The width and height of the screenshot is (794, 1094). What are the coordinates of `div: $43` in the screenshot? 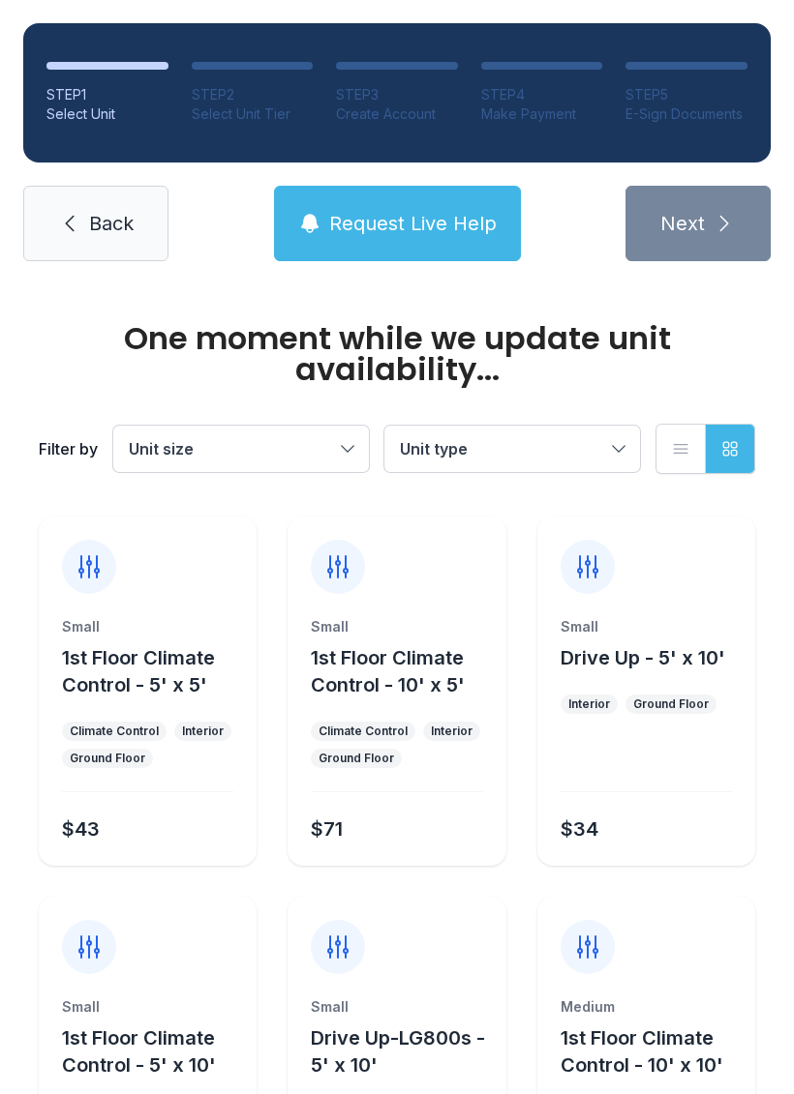 It's located at (80, 829).